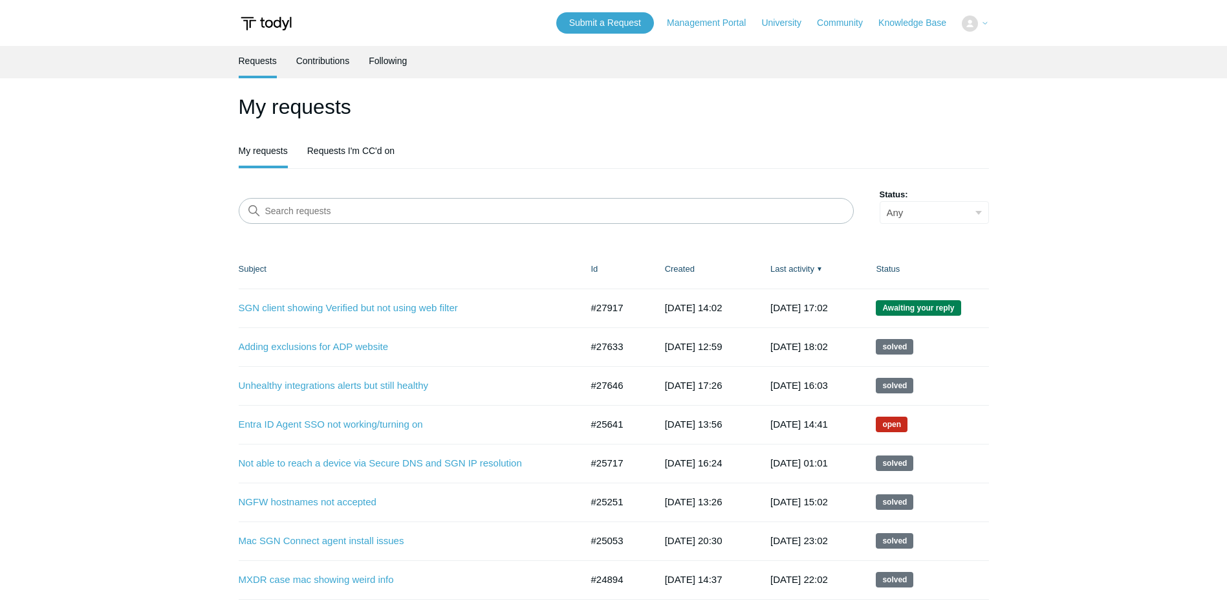 The image size is (1227, 603). I want to click on td: #25641, so click(615, 424).